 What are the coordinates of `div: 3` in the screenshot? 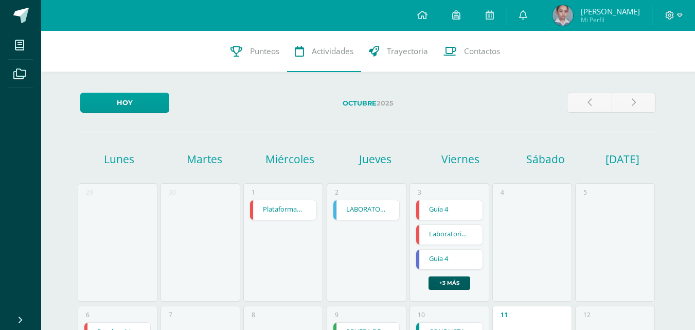 It's located at (419, 192).